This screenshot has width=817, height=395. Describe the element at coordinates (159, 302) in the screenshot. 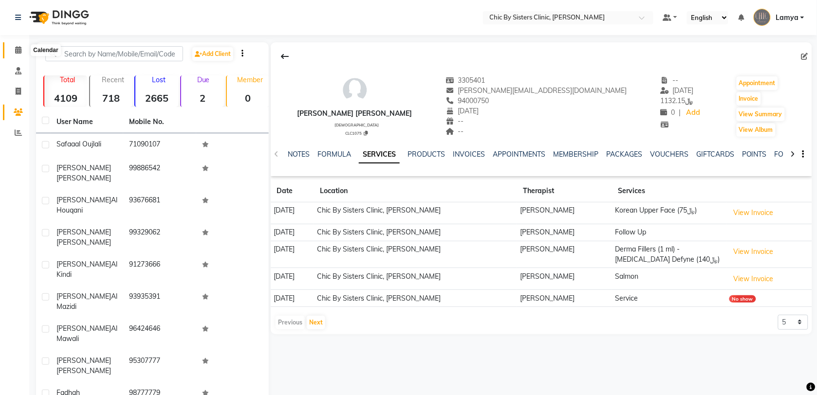

I see `td: 93935391` at that location.